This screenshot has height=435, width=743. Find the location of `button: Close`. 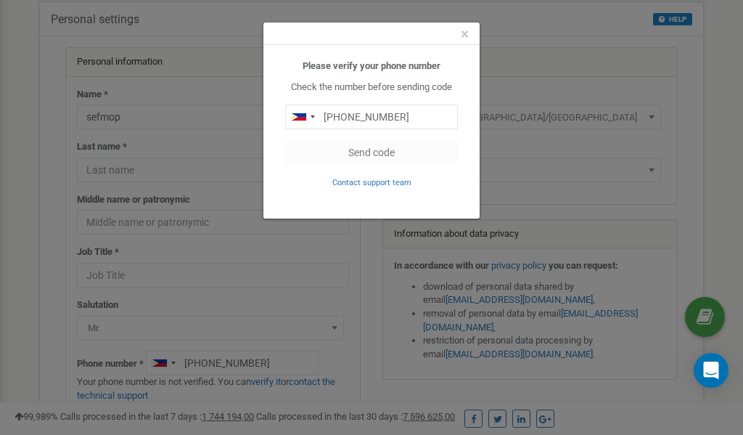

button: Close is located at coordinates (464, 34).